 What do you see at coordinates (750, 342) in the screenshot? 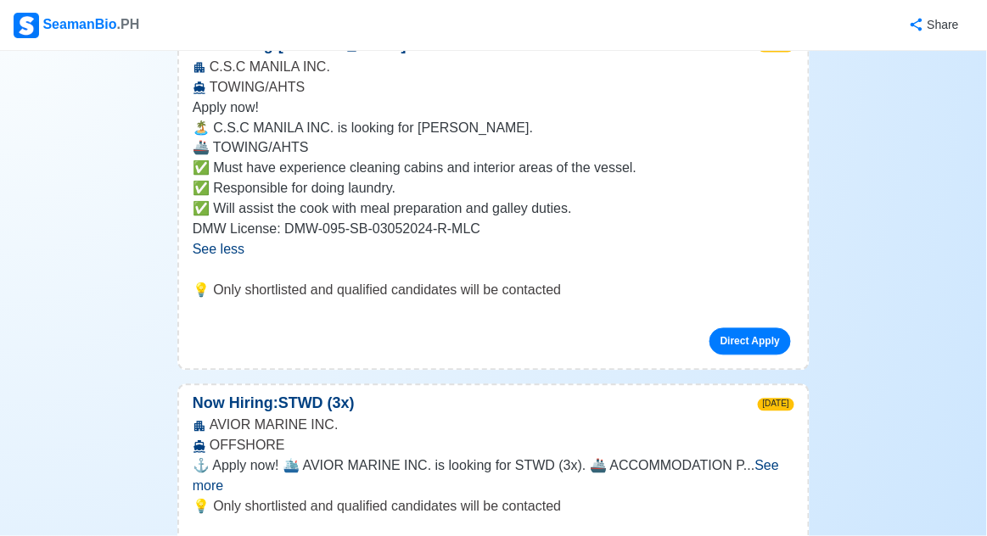
I see `a: Direct Apply` at bounding box center [750, 342].